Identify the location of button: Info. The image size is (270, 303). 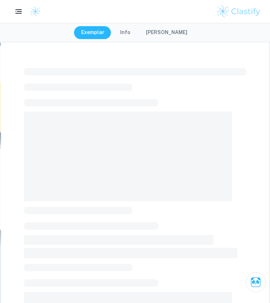
(125, 33).